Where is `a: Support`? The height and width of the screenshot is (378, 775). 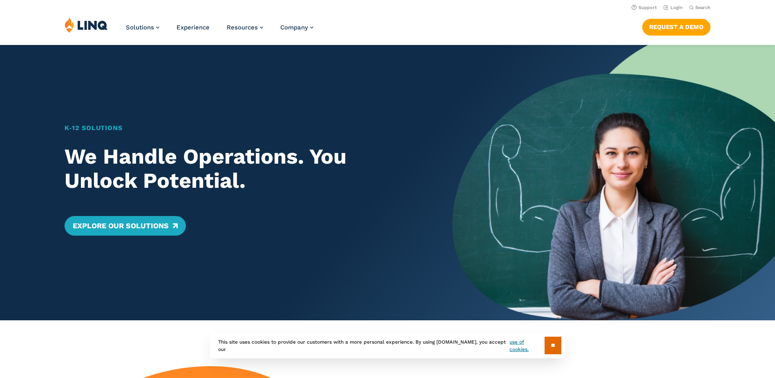 a: Support is located at coordinates (645, 7).